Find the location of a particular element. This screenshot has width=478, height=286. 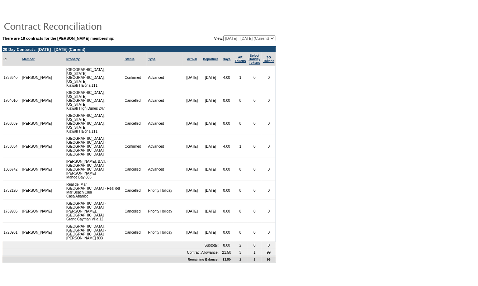

td: Subtotal: is located at coordinates (111, 246).